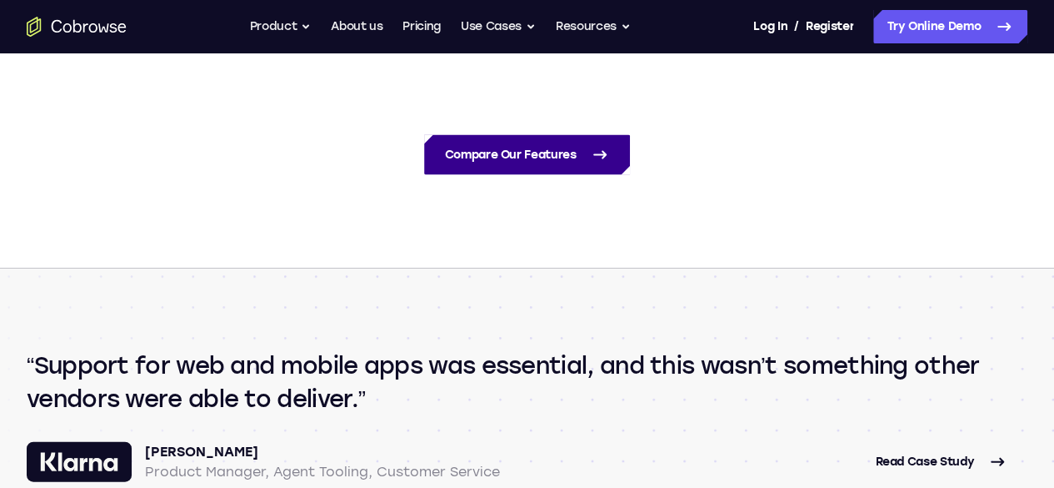 This screenshot has width=1054, height=488. Describe the element at coordinates (357, 27) in the screenshot. I see `a: About us` at that location.